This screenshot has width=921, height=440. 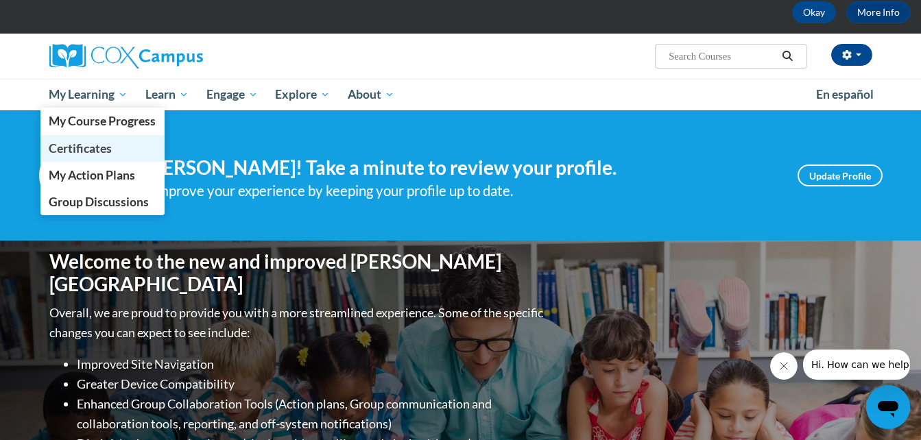 I want to click on img: Cox Campus, so click(x=126, y=56).